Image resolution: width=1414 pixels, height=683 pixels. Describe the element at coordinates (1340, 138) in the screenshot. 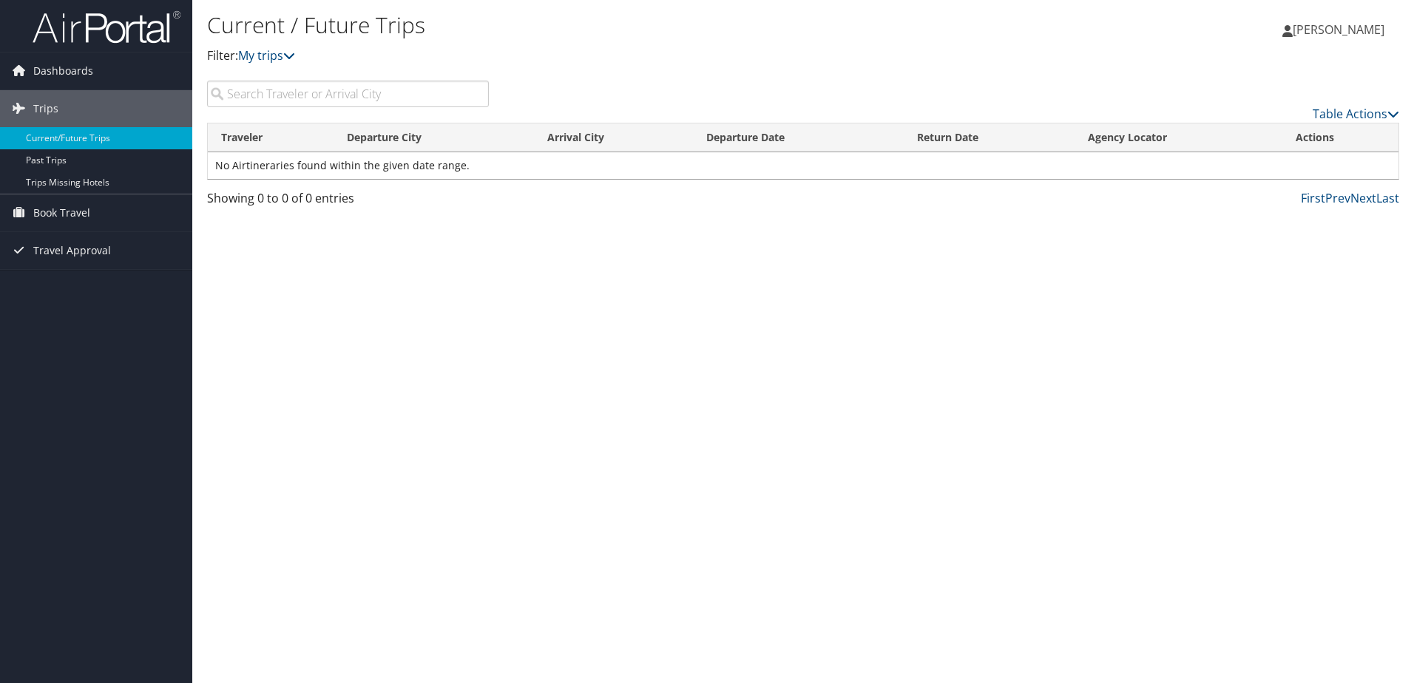

I see `th: Actions` at that location.